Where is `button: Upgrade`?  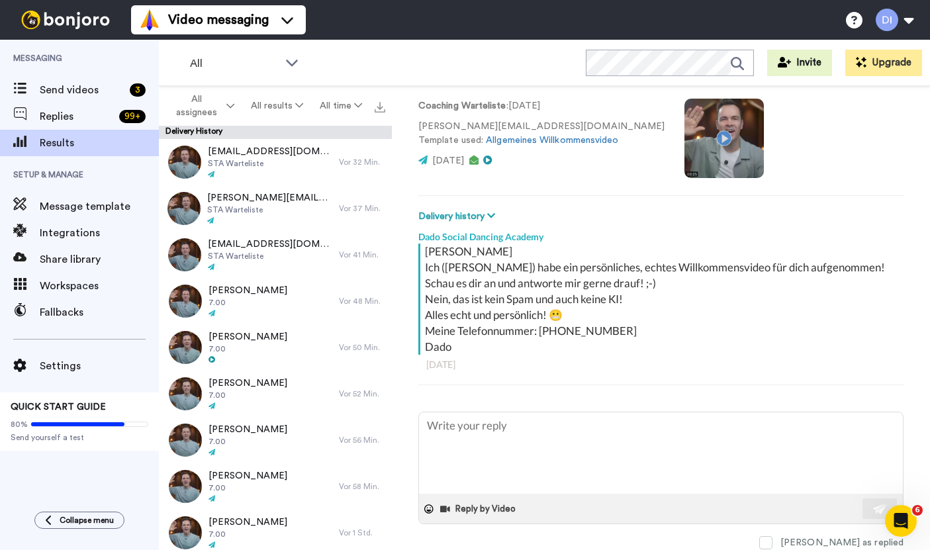
button: Upgrade is located at coordinates (884, 63).